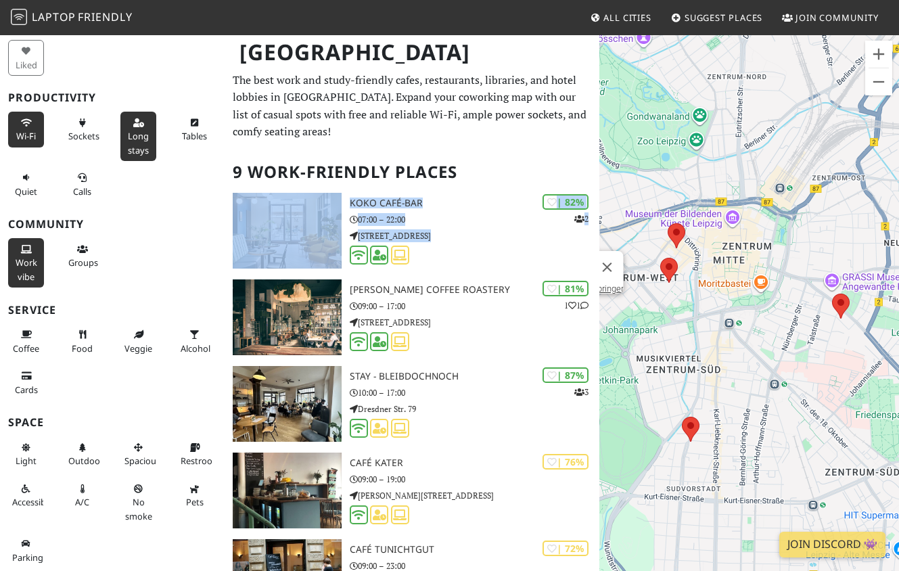 This screenshot has height=571, width=899. What do you see at coordinates (878, 82) in the screenshot?
I see `button: Zoom out` at bounding box center [878, 82].